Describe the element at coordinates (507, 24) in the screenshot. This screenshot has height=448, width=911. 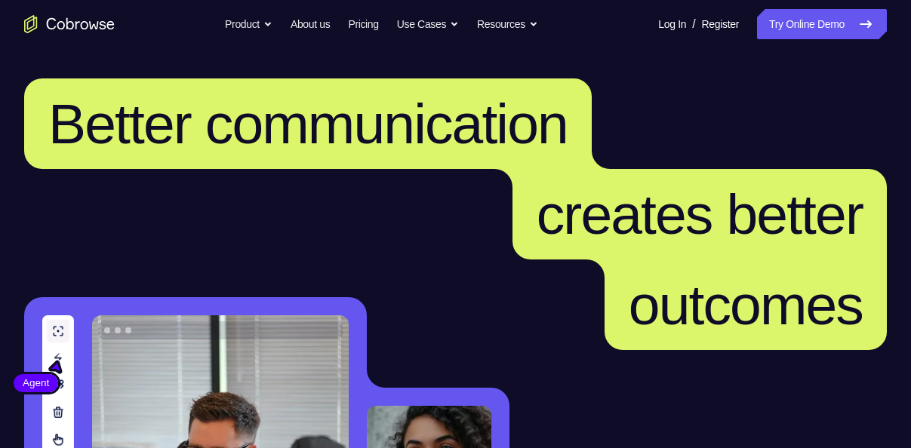
I see `button: Resources` at that location.